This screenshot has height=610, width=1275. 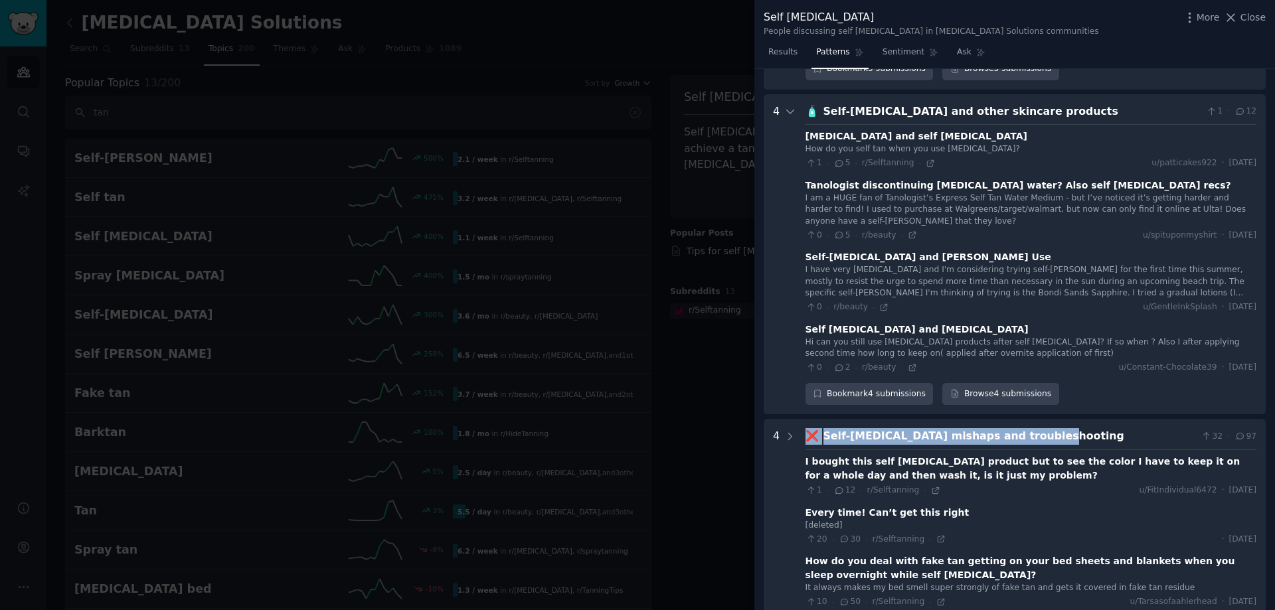 I want to click on div: Bookmark 4 submissions, so click(x=869, y=395).